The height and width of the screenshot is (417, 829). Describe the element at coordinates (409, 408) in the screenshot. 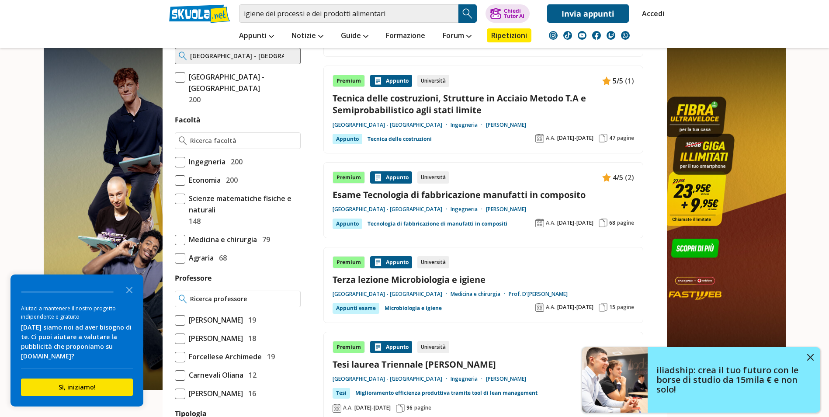

I see `span: 96` at that location.